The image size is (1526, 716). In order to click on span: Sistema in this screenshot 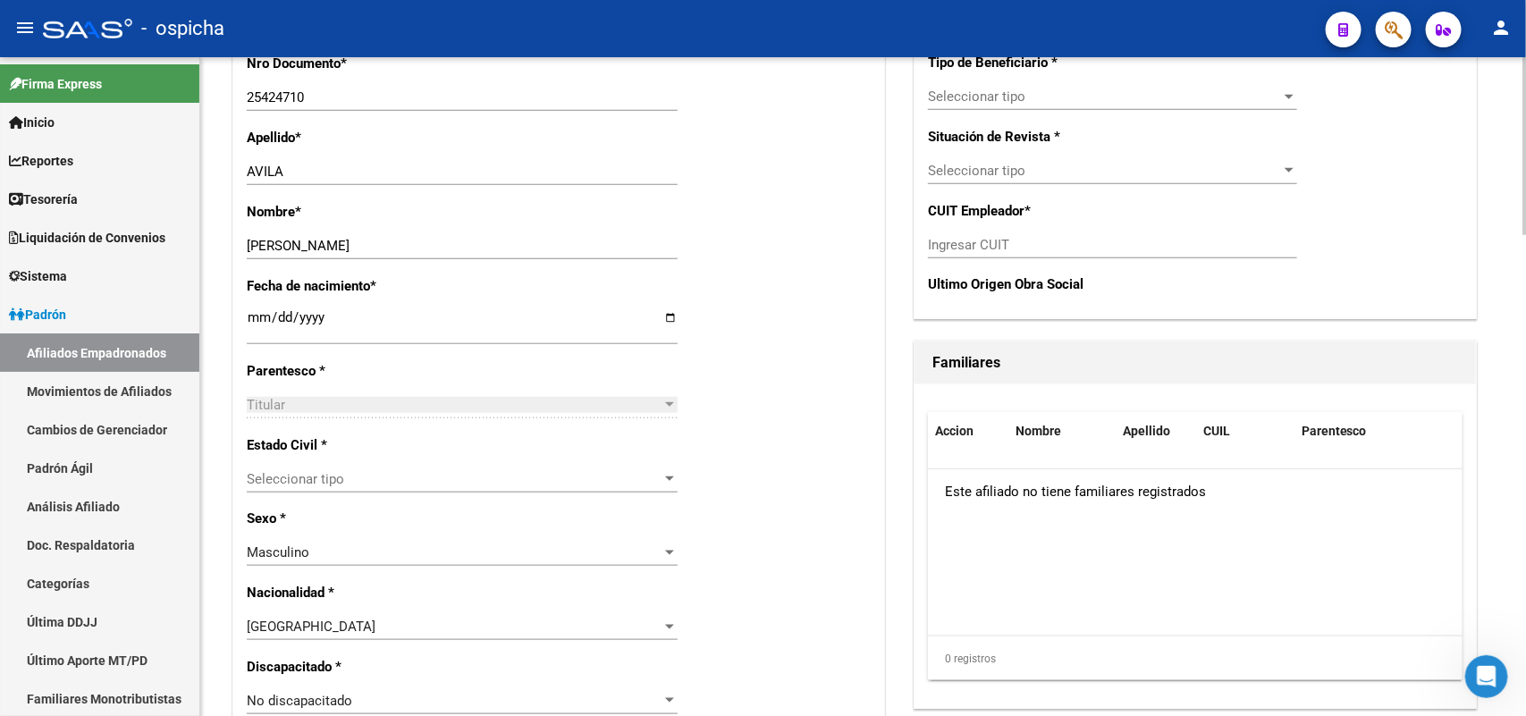, I will do `click(38, 276)`.